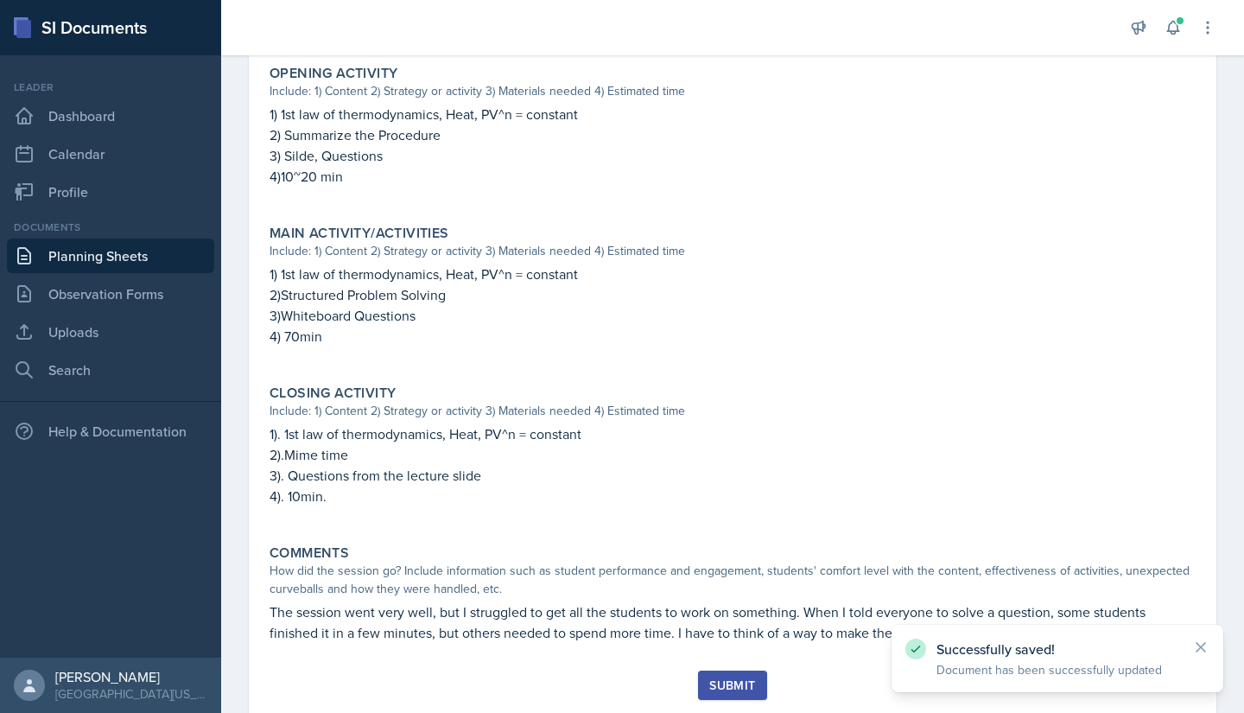 The image size is (1244, 713). I want to click on div: Leader, so click(111, 87).